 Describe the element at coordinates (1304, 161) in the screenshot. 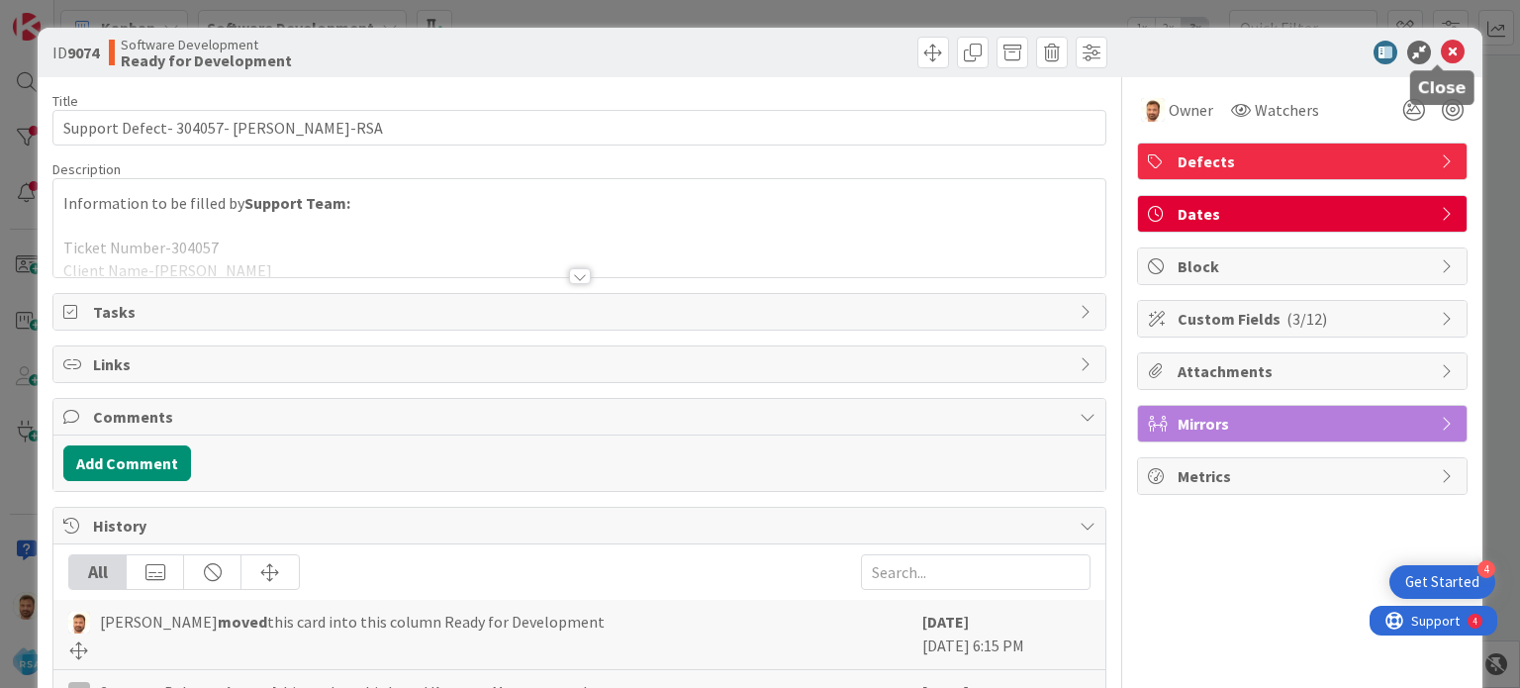

I see `span: Defects` at that location.